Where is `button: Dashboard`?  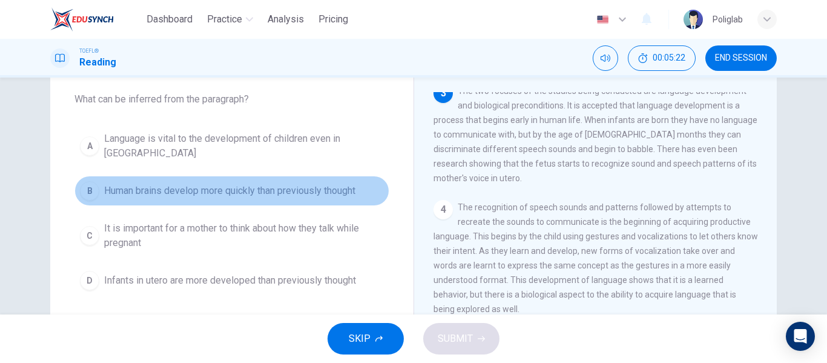 button: Dashboard is located at coordinates (170, 19).